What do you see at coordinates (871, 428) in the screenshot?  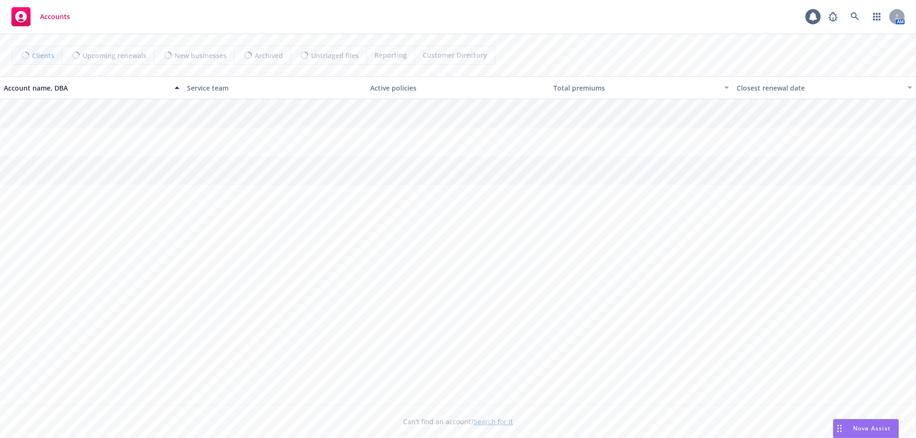 I see `span: Nova Assist` at bounding box center [871, 428].